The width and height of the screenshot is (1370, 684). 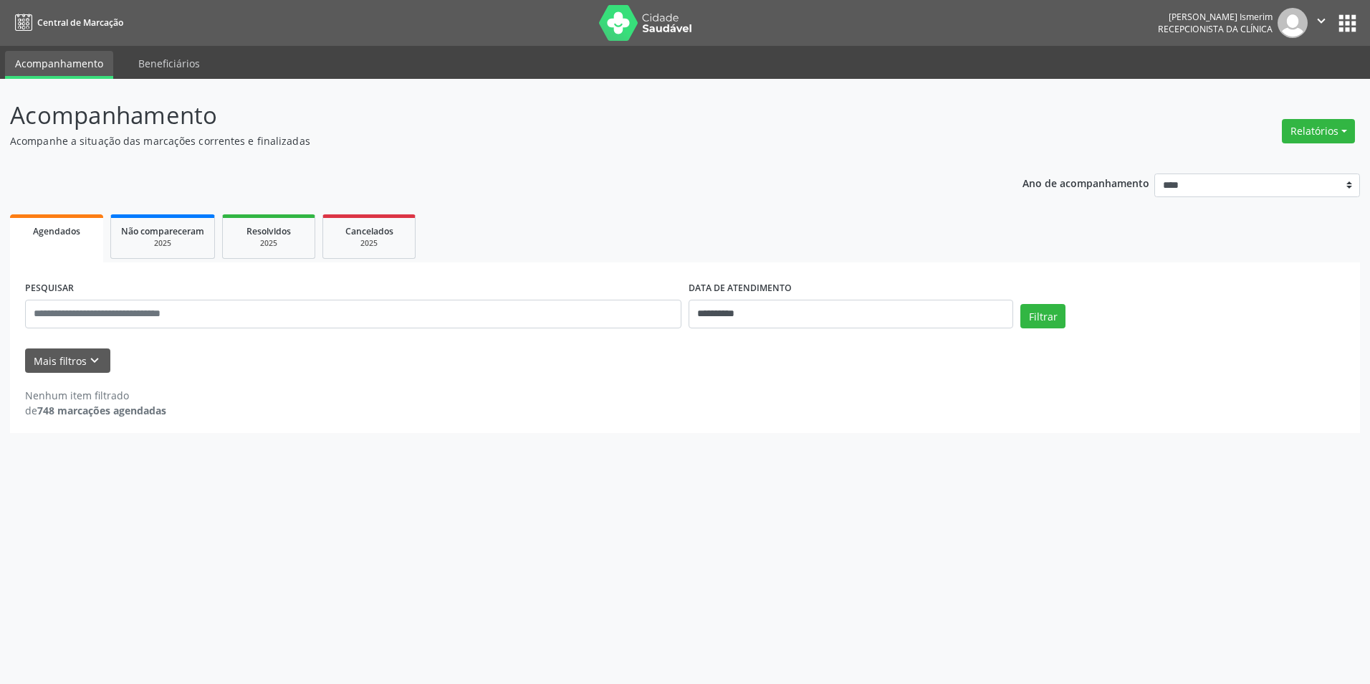 I want to click on button: apps, so click(x=1347, y=23).